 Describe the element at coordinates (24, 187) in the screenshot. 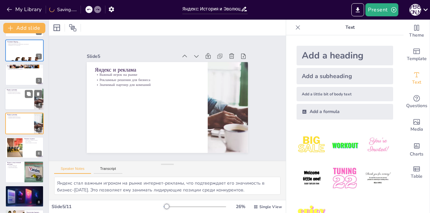

I see `p: Социальная ответственность` at that location.